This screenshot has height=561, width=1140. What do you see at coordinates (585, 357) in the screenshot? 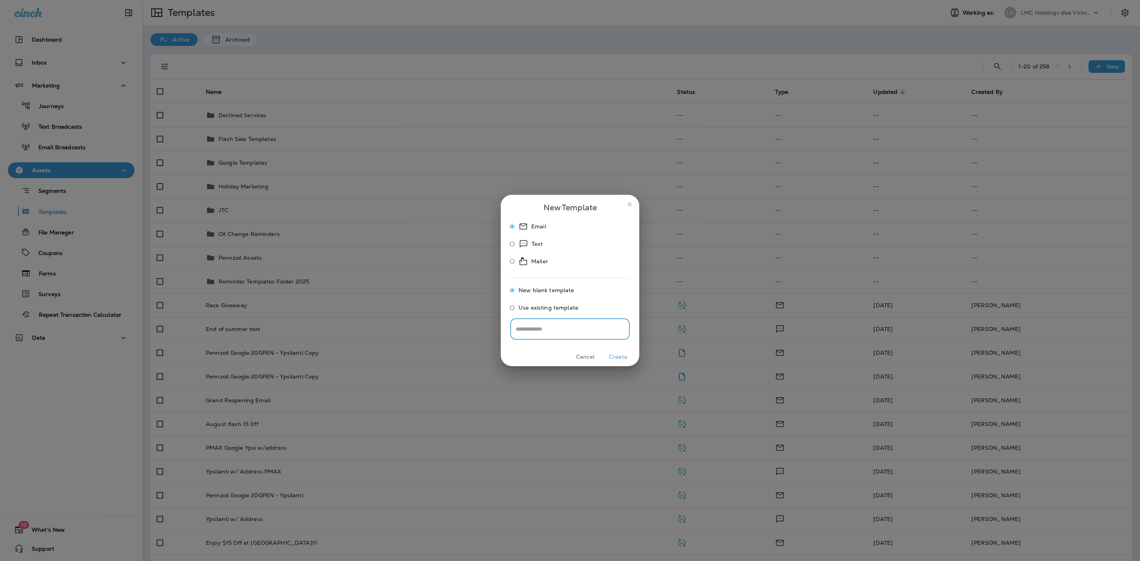
I see `button: Cancel` at bounding box center [585, 357].